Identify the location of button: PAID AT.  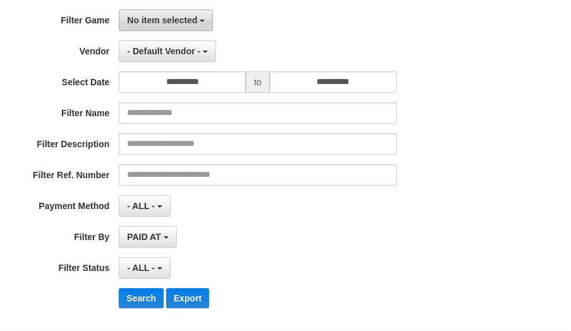
(147, 237).